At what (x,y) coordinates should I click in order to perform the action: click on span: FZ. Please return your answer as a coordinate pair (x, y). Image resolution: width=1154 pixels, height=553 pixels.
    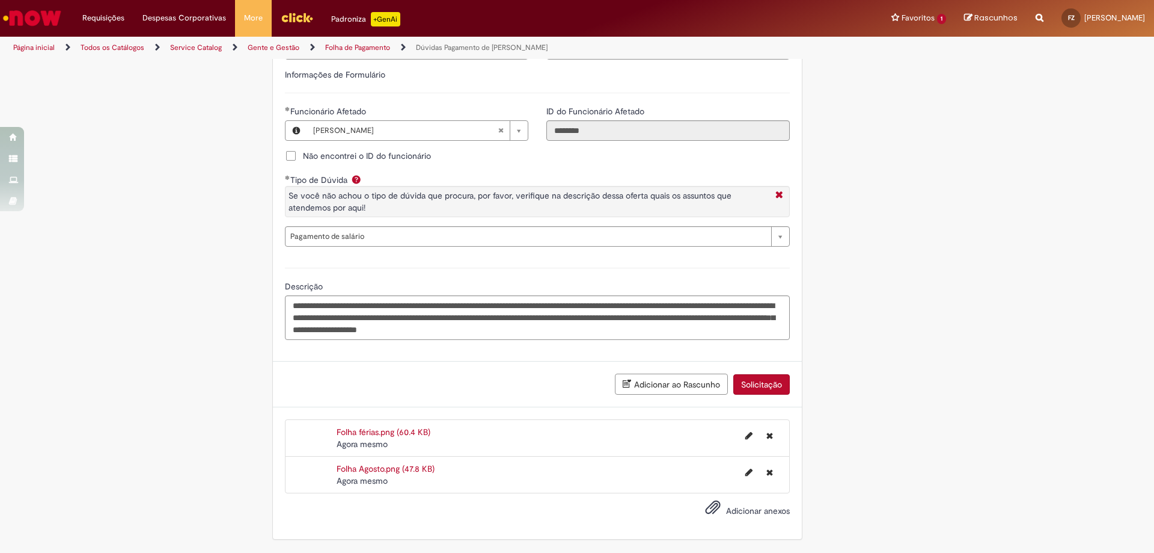
    Looking at the image, I should click on (1071, 17).